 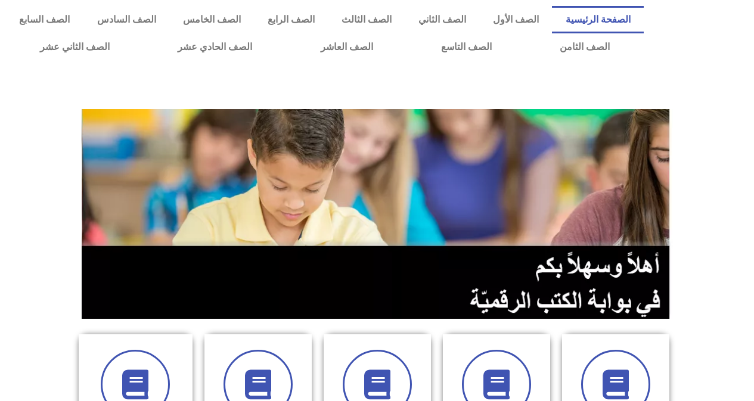 What do you see at coordinates (75, 47) in the screenshot?
I see `a: الصف الثاني عشر` at bounding box center [75, 47].